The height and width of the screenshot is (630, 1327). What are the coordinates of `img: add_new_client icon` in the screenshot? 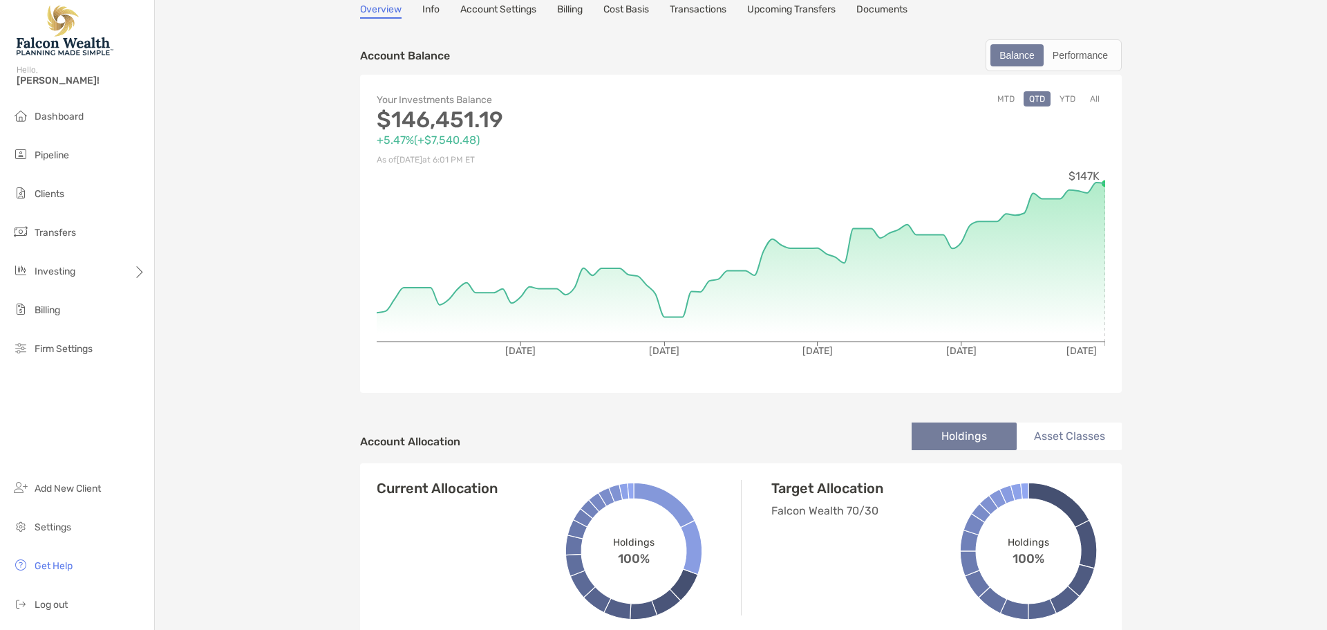 It's located at (21, 487).